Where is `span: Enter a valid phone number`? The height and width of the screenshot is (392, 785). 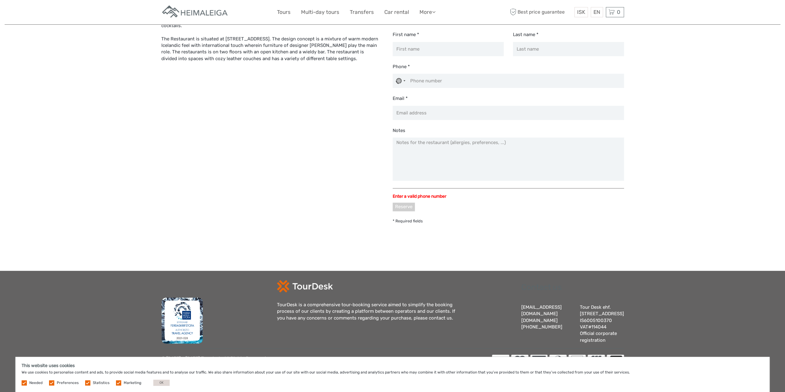 span: Enter a valid phone number is located at coordinates (419, 196).